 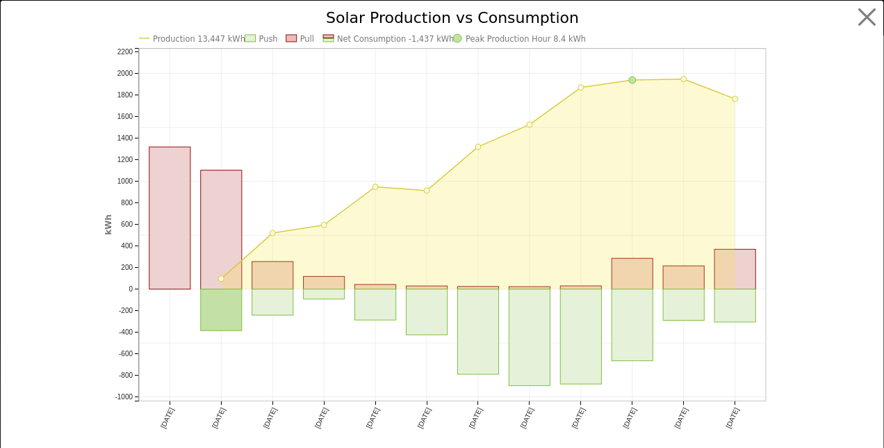 I want to click on text: Solar Production vs Consumption, so click(x=452, y=17).